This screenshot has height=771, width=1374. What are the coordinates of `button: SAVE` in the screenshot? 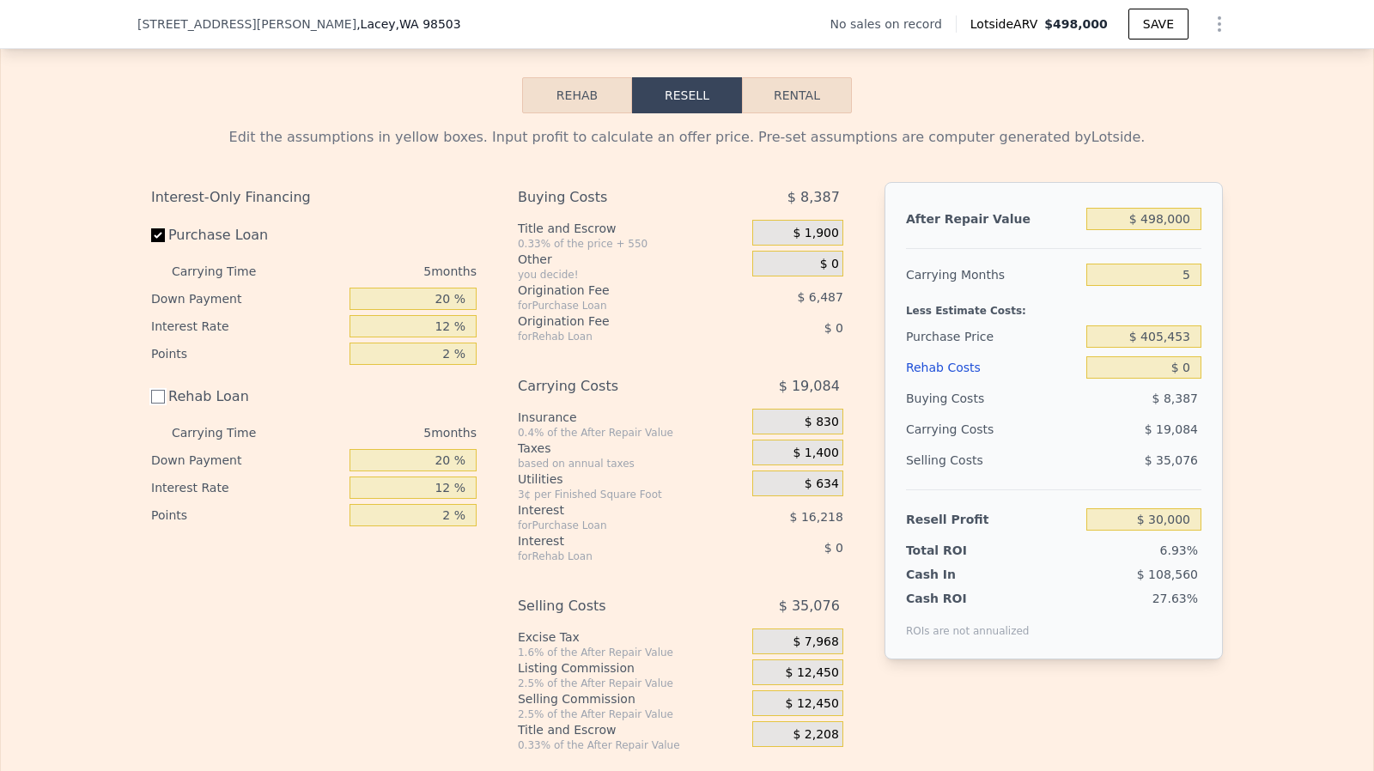 It's located at (1158, 24).